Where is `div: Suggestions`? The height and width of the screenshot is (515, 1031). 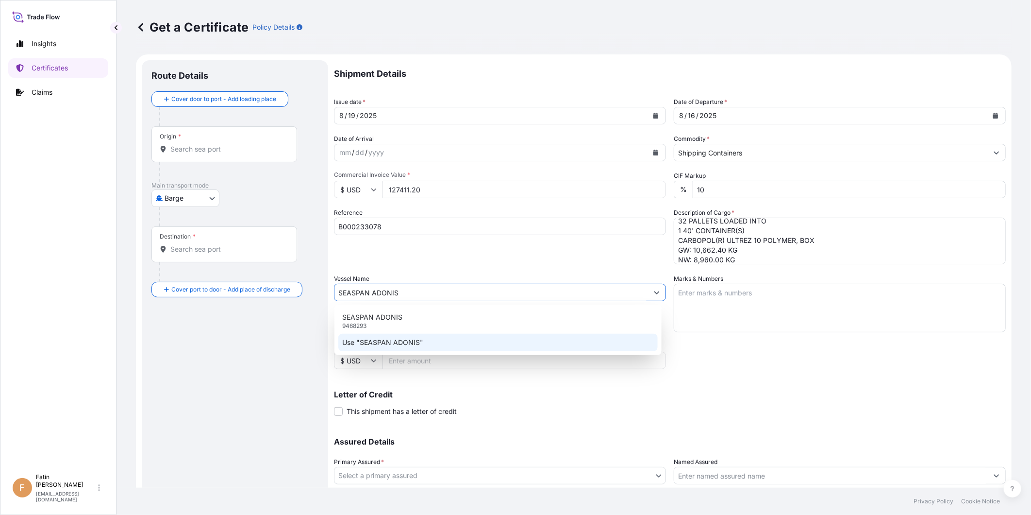
div: Suggestions is located at coordinates (498, 330).